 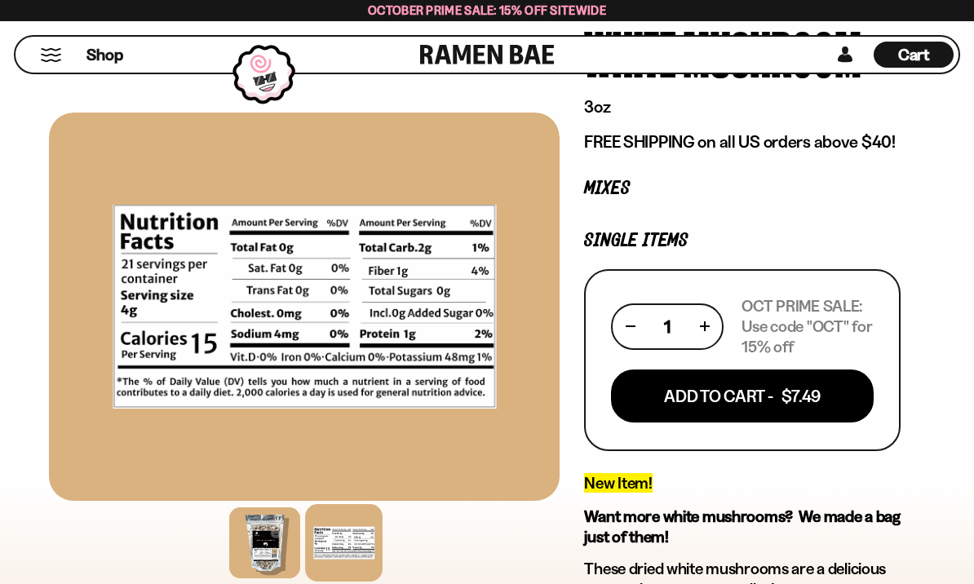 What do you see at coordinates (742, 107) in the screenshot?
I see `p: 3oz` at bounding box center [742, 107].